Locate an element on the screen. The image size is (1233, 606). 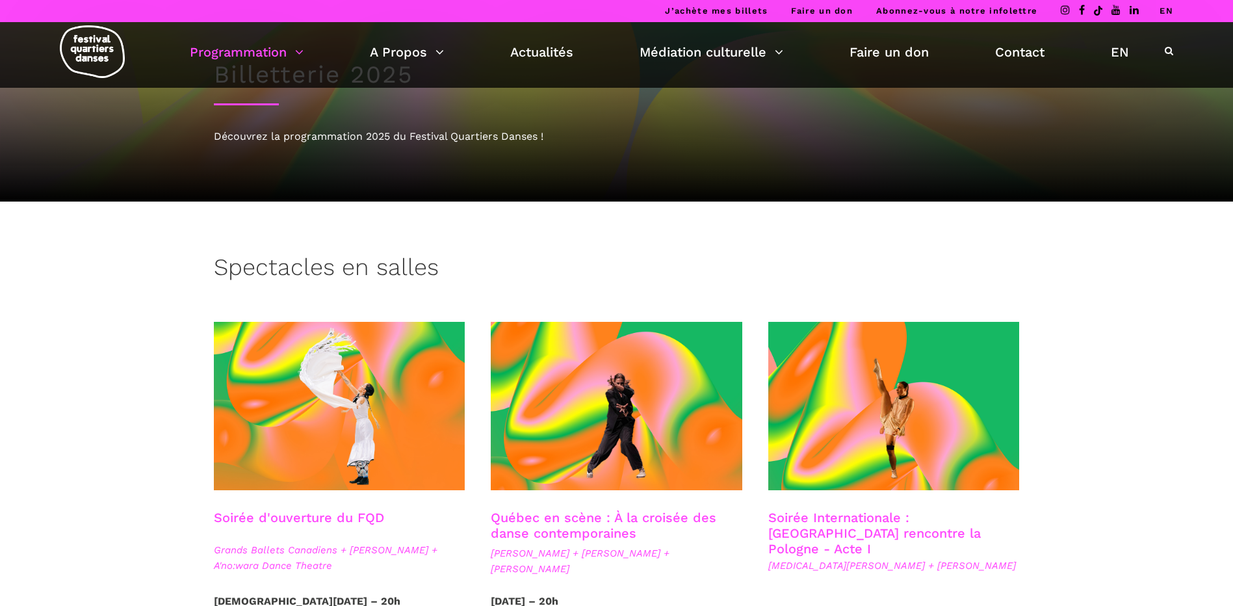
a: Programmation is located at coordinates (246, 52).